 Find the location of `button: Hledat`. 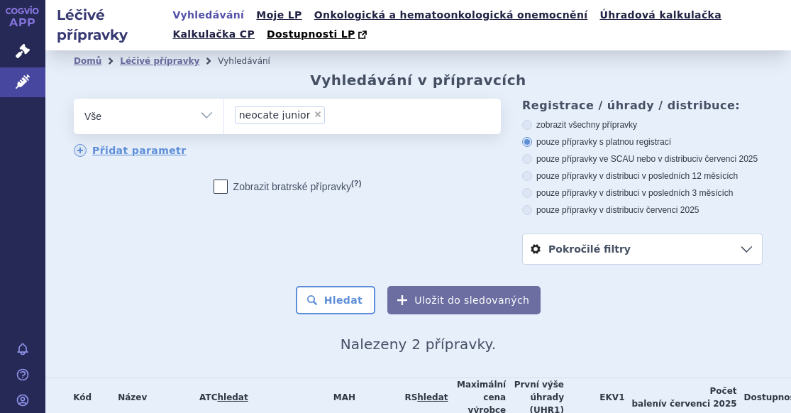

button: Hledat is located at coordinates (335, 300).